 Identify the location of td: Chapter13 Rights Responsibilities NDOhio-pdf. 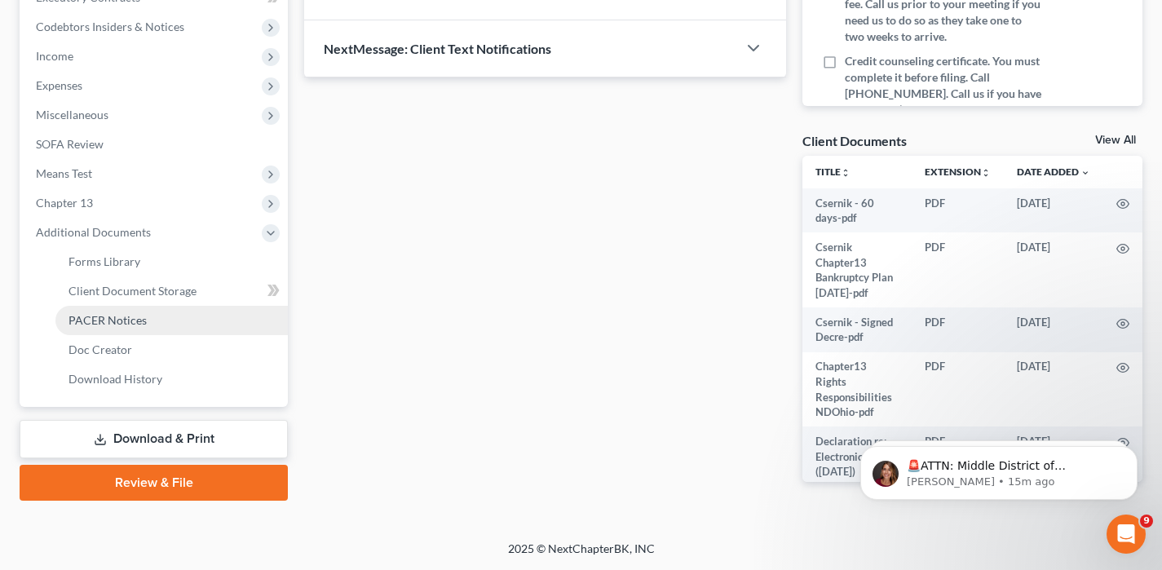
(857, 390).